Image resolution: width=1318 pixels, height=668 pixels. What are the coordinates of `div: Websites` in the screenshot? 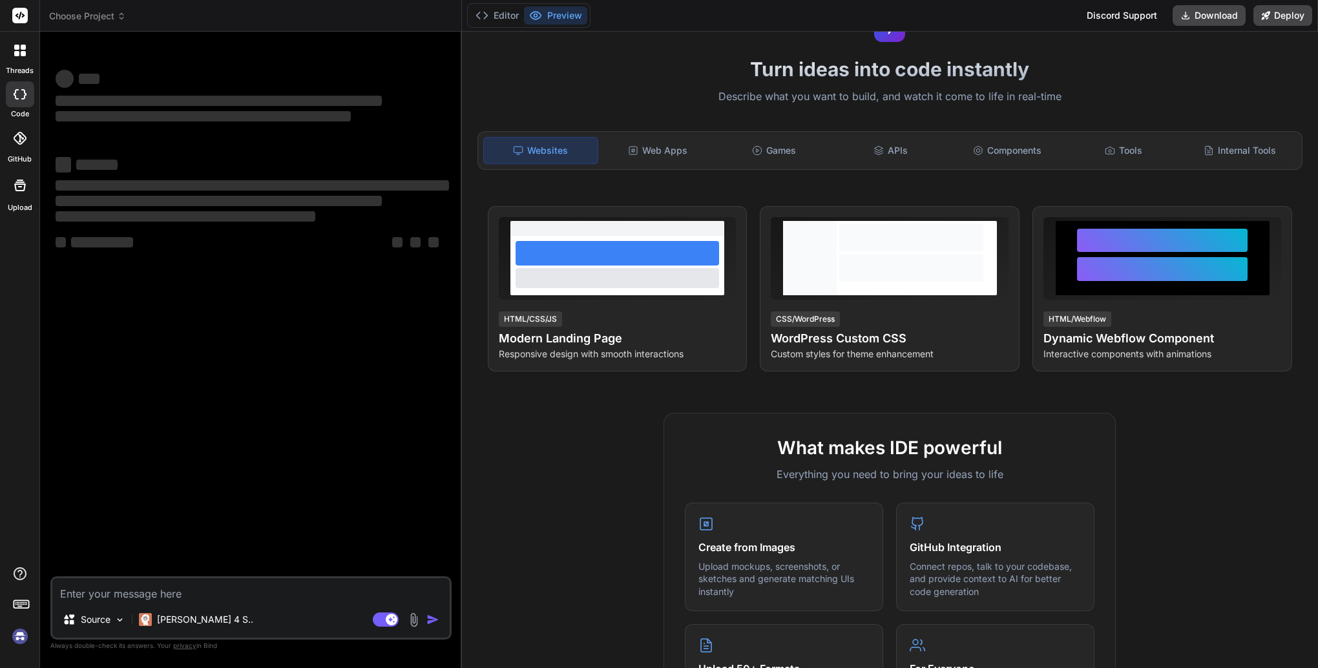 It's located at (541, 150).